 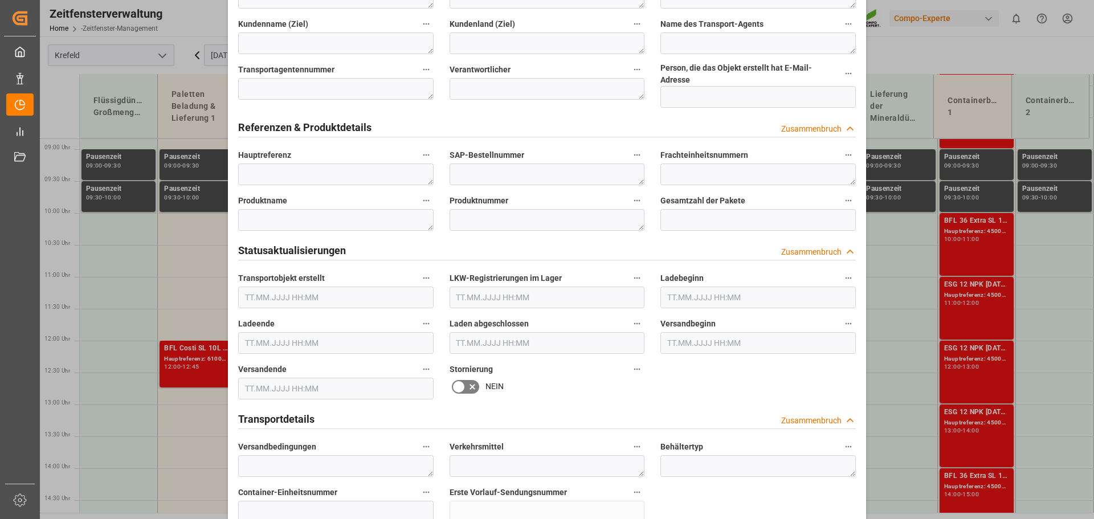 I want to click on button: Transportagentennummer, so click(x=426, y=69).